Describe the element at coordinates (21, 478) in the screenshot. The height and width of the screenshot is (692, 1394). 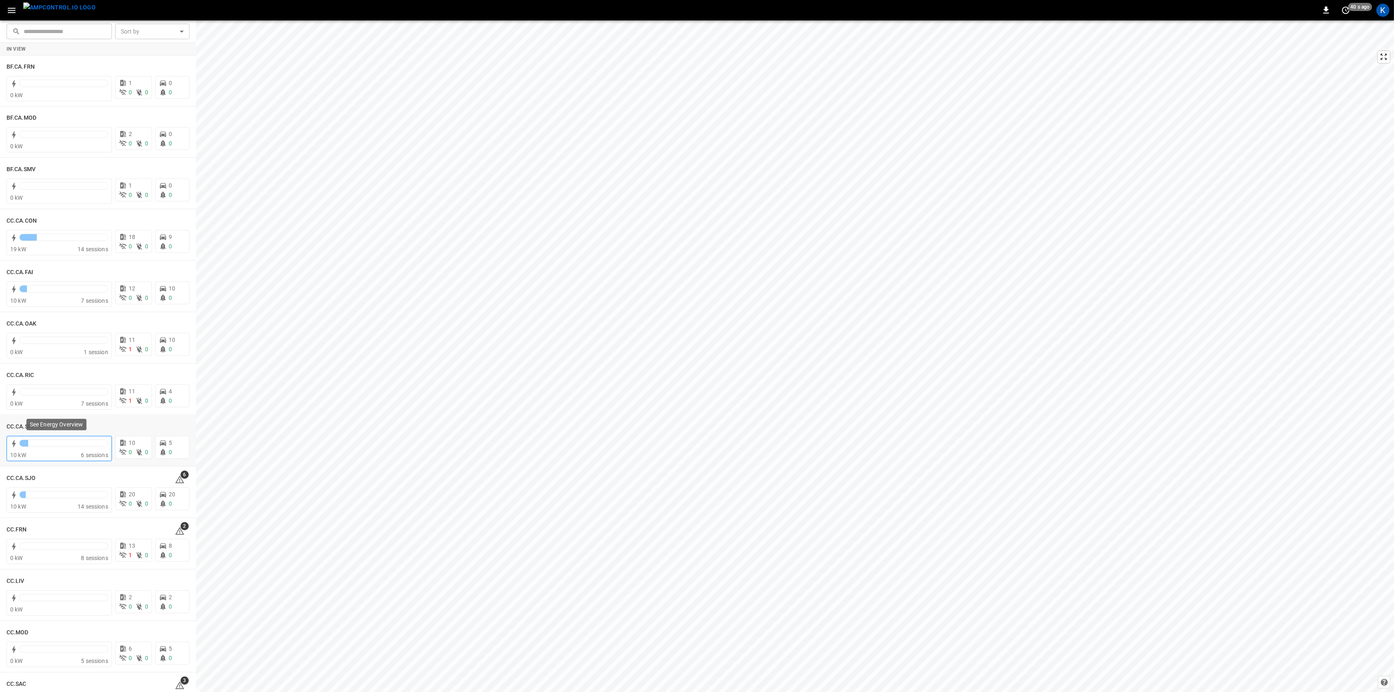
I see `h6: CC.CA.SJO` at that location.